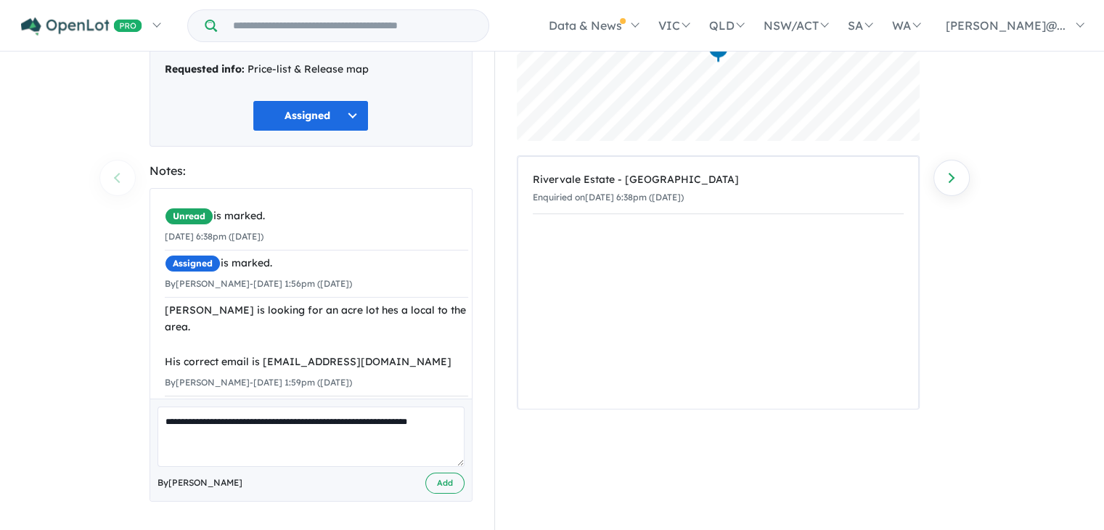 The image size is (1104, 530). I want to click on div: Notes:, so click(311, 171).